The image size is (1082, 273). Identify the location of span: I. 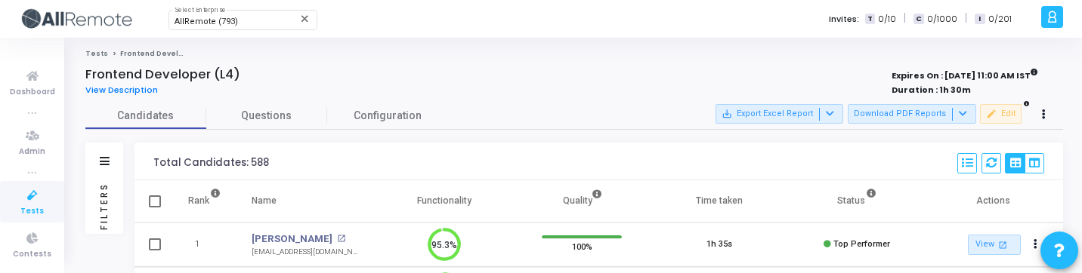
(979, 19).